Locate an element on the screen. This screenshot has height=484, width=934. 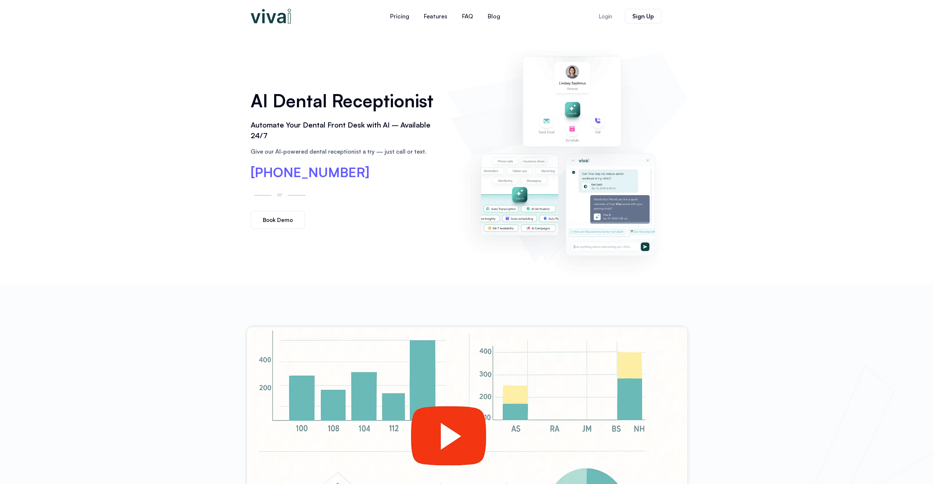
a: Sign Up is located at coordinates (643, 16).